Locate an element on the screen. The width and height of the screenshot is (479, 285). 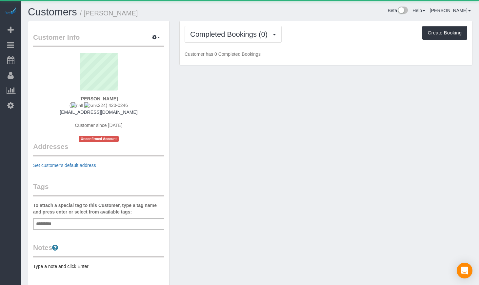
a: Set customer's default address is located at coordinates (65, 165).